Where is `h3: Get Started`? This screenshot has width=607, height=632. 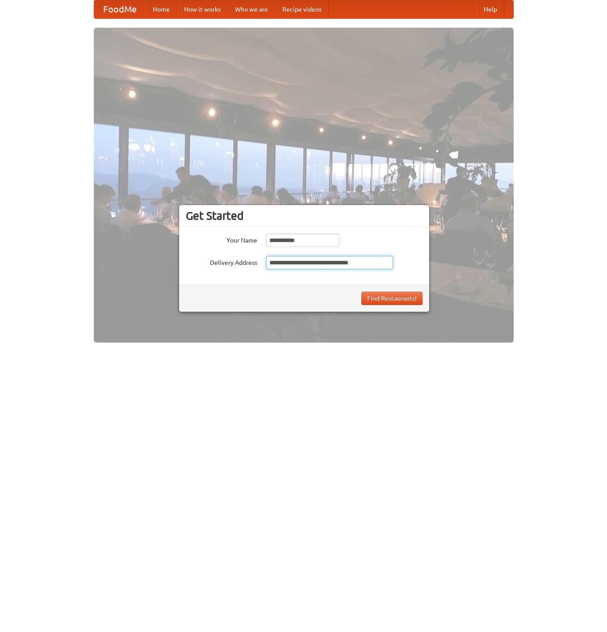 h3: Get Started is located at coordinates (304, 216).